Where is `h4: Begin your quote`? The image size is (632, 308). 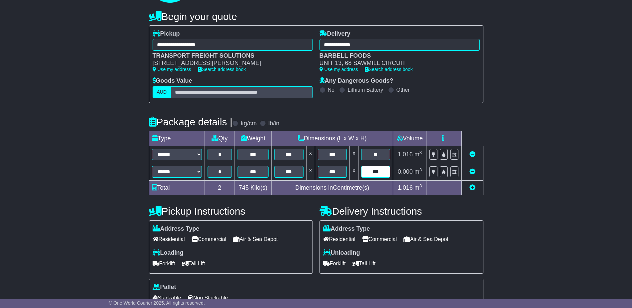 h4: Begin your quote is located at coordinates (316, 16).